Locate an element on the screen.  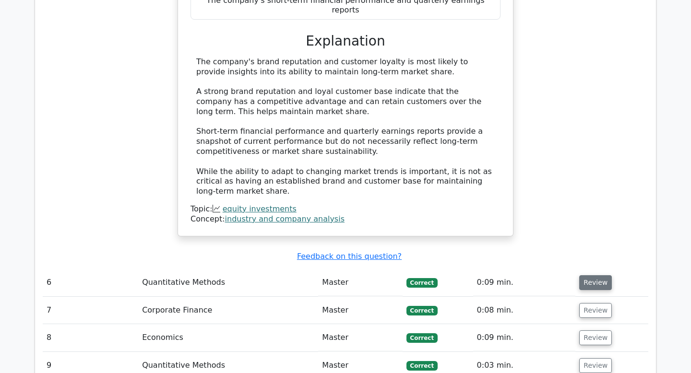
div: Concept: is located at coordinates (345, 219).